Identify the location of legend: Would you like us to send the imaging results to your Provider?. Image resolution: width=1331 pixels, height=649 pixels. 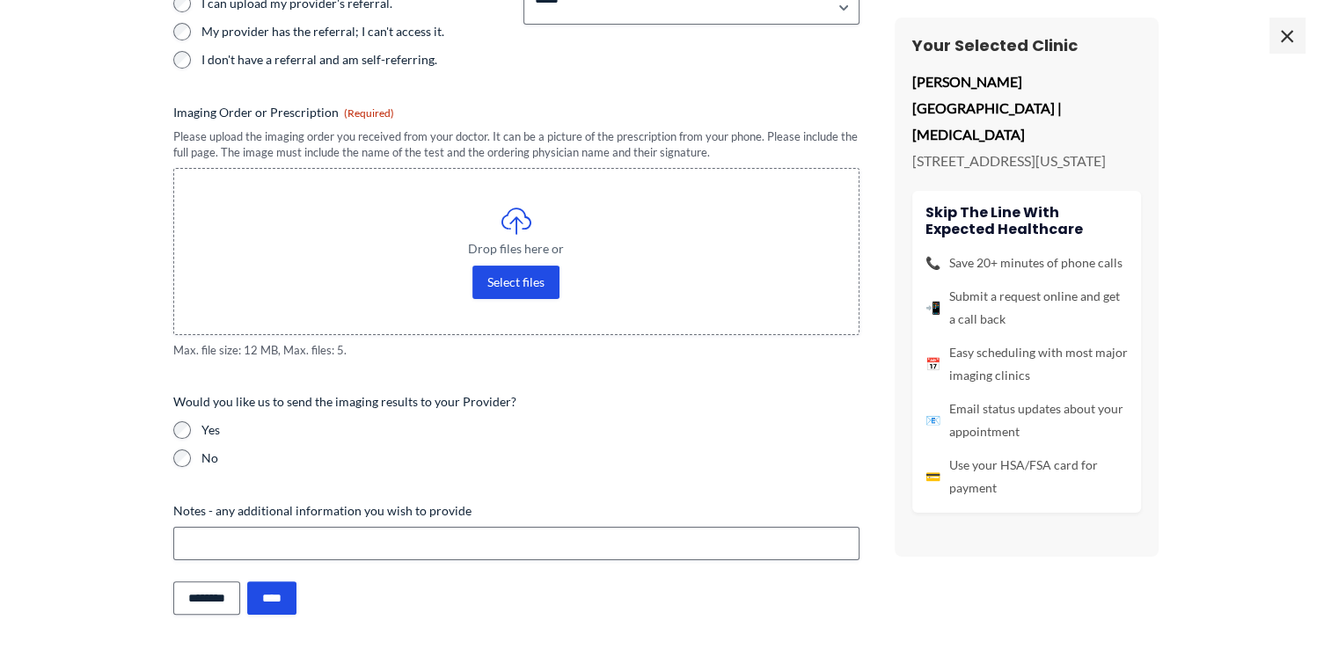
(345, 402).